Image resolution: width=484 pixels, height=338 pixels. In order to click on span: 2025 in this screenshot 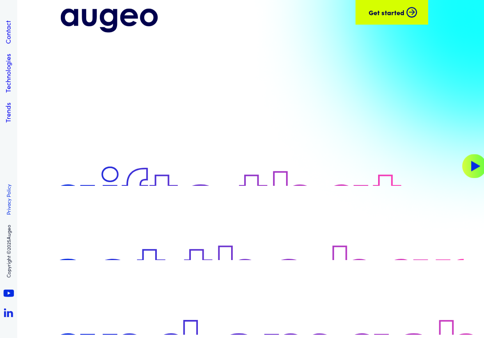, I will do `click(8, 245)`.